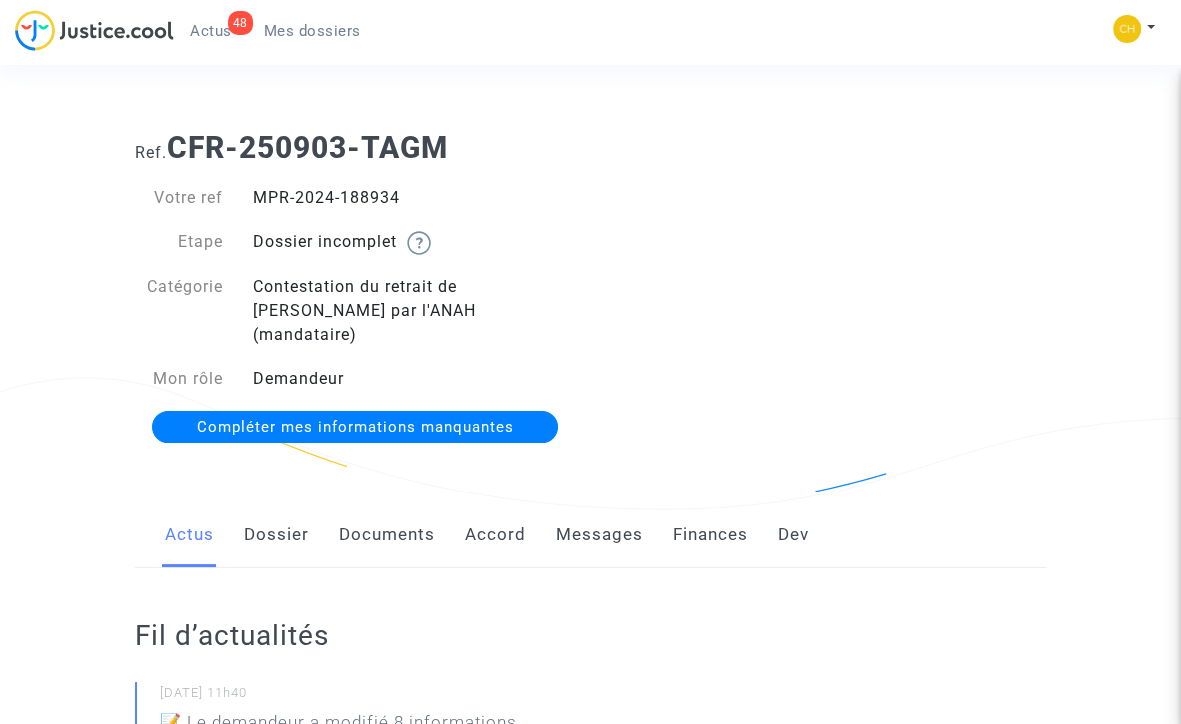 Image resolution: width=1181 pixels, height=724 pixels. I want to click on img: help.svg, so click(419, 243).